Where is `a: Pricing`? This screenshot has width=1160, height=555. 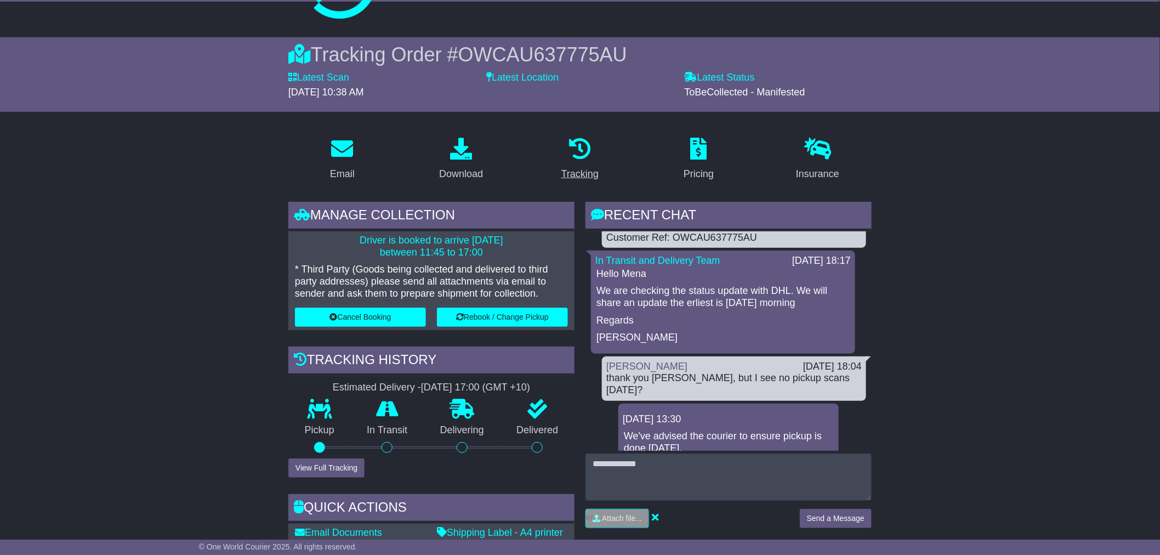
a: Pricing is located at coordinates (699, 160).